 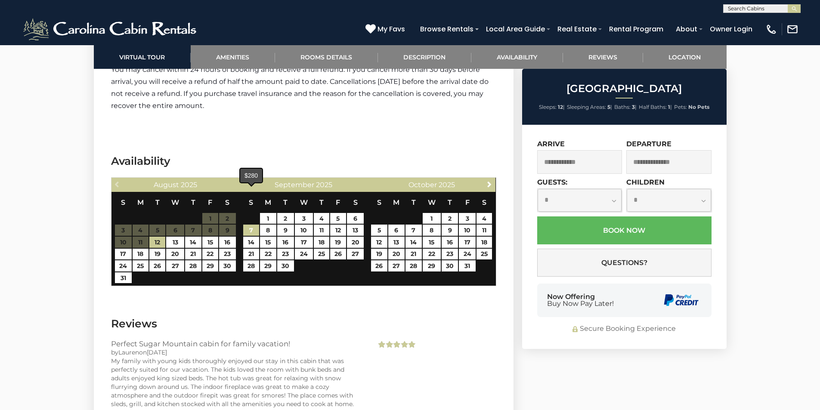 I want to click on a: 28, so click(x=193, y=266).